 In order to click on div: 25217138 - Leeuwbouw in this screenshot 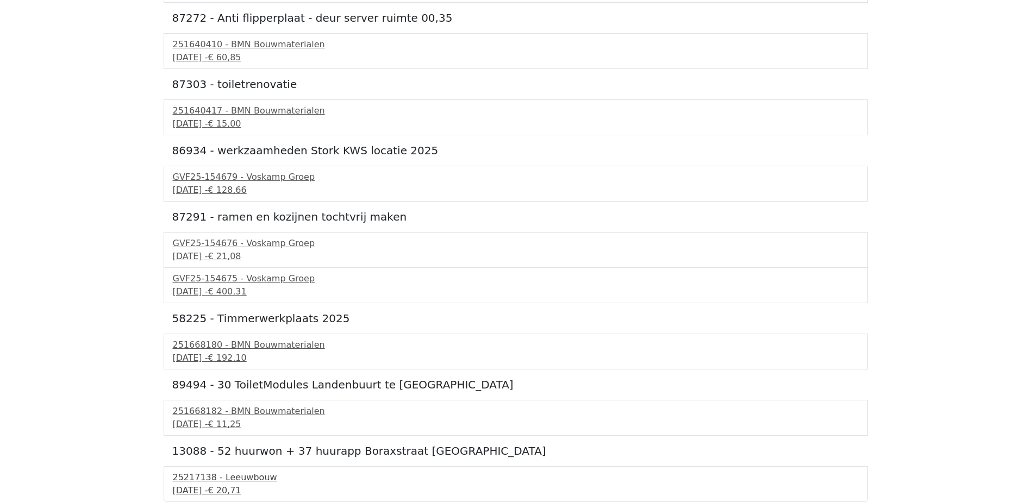, I will do `click(516, 478)`.